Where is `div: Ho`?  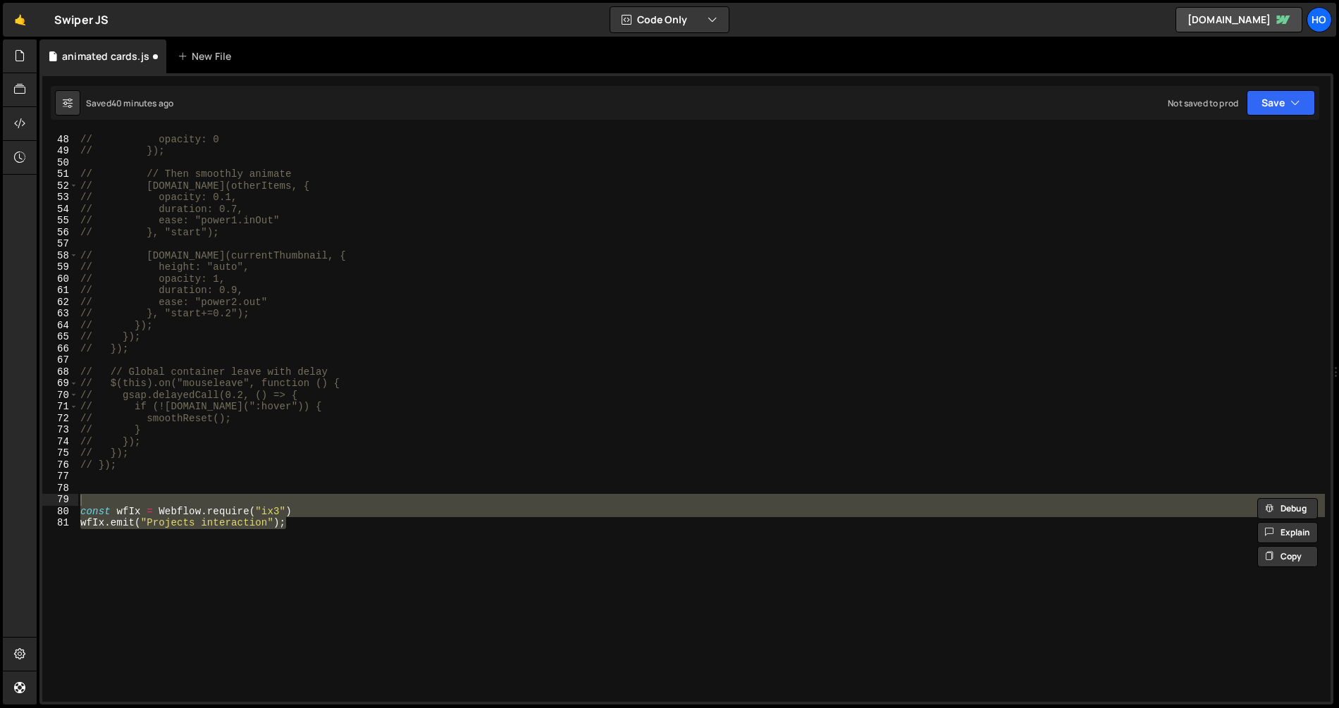 div: Ho is located at coordinates (1319, 20).